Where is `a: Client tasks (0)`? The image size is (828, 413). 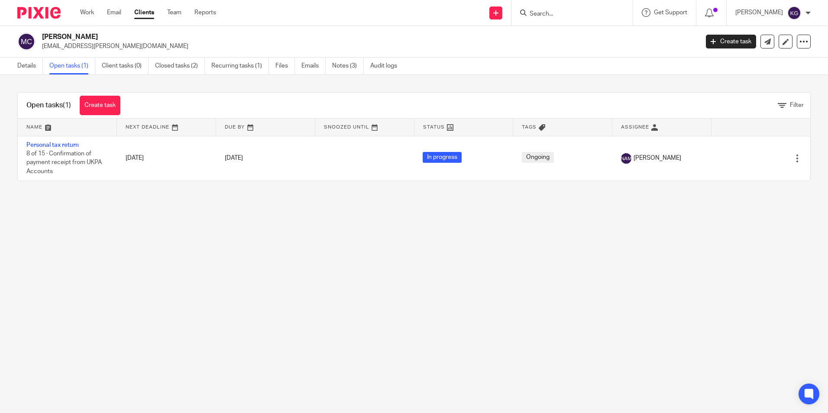
a: Client tasks (0) is located at coordinates (125, 66).